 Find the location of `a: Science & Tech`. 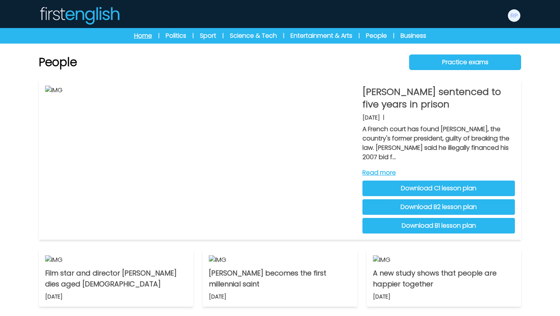

a: Science & Tech is located at coordinates (253, 36).